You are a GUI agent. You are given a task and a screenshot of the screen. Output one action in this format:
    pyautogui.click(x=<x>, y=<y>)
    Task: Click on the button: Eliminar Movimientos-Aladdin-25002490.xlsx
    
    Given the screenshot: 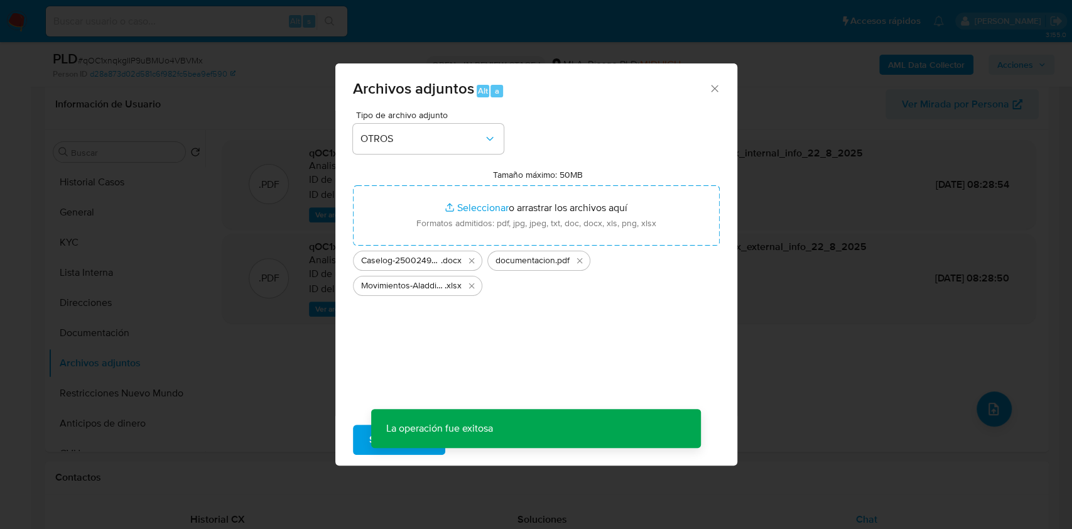 What is the action you would take?
    pyautogui.click(x=472, y=286)
    